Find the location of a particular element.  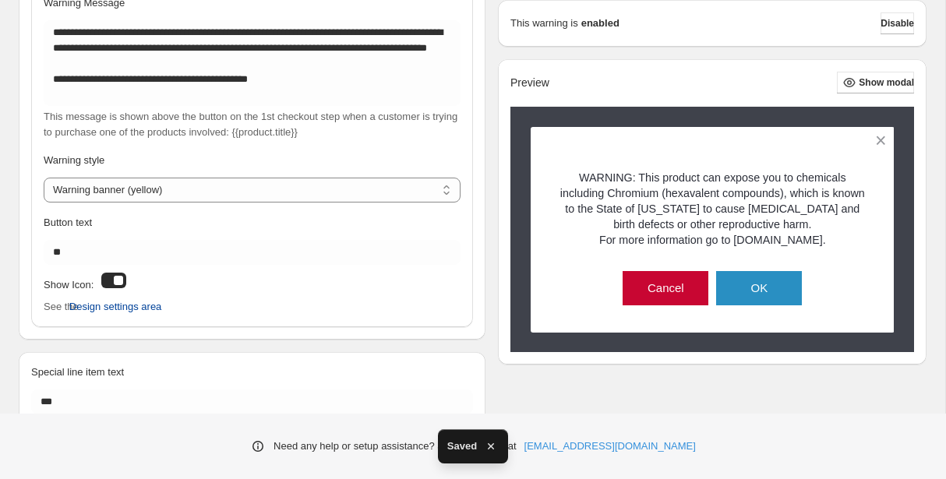

p: Show Icon: is located at coordinates (69, 285).